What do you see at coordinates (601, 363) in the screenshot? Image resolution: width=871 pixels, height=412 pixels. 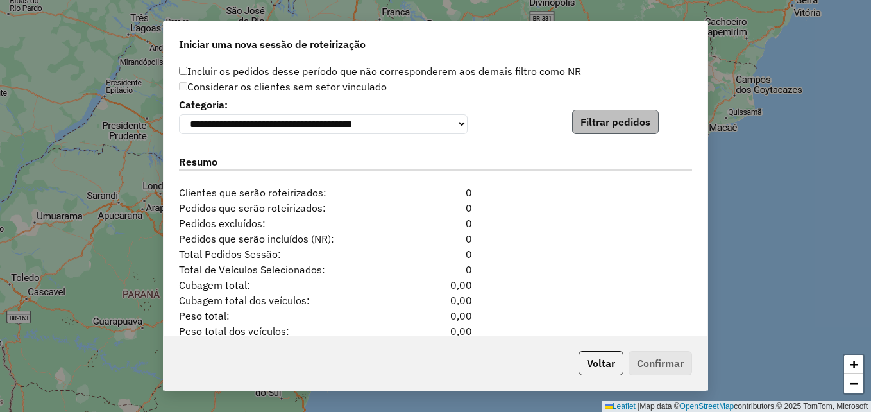 I see `button: Voltar` at bounding box center [601, 363].